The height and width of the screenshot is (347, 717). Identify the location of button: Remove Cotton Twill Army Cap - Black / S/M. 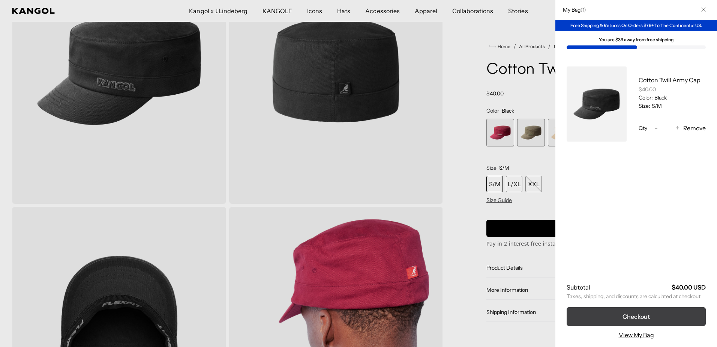
(695, 128).